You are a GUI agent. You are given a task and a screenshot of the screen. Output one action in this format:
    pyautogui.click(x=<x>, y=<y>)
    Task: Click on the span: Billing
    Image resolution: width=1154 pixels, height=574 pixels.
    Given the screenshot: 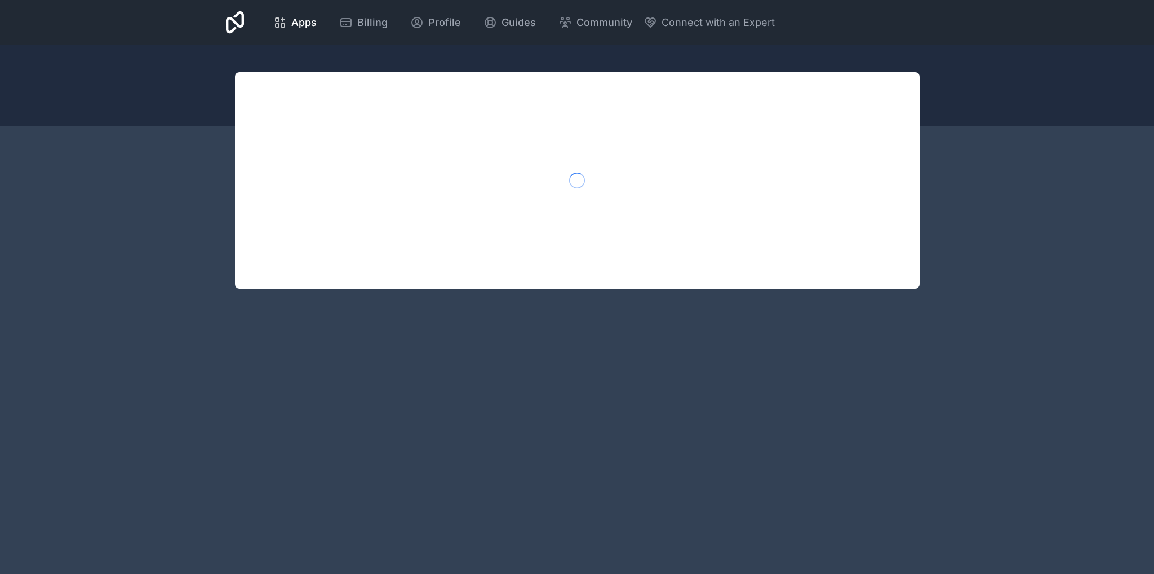 What is the action you would take?
    pyautogui.click(x=373, y=23)
    